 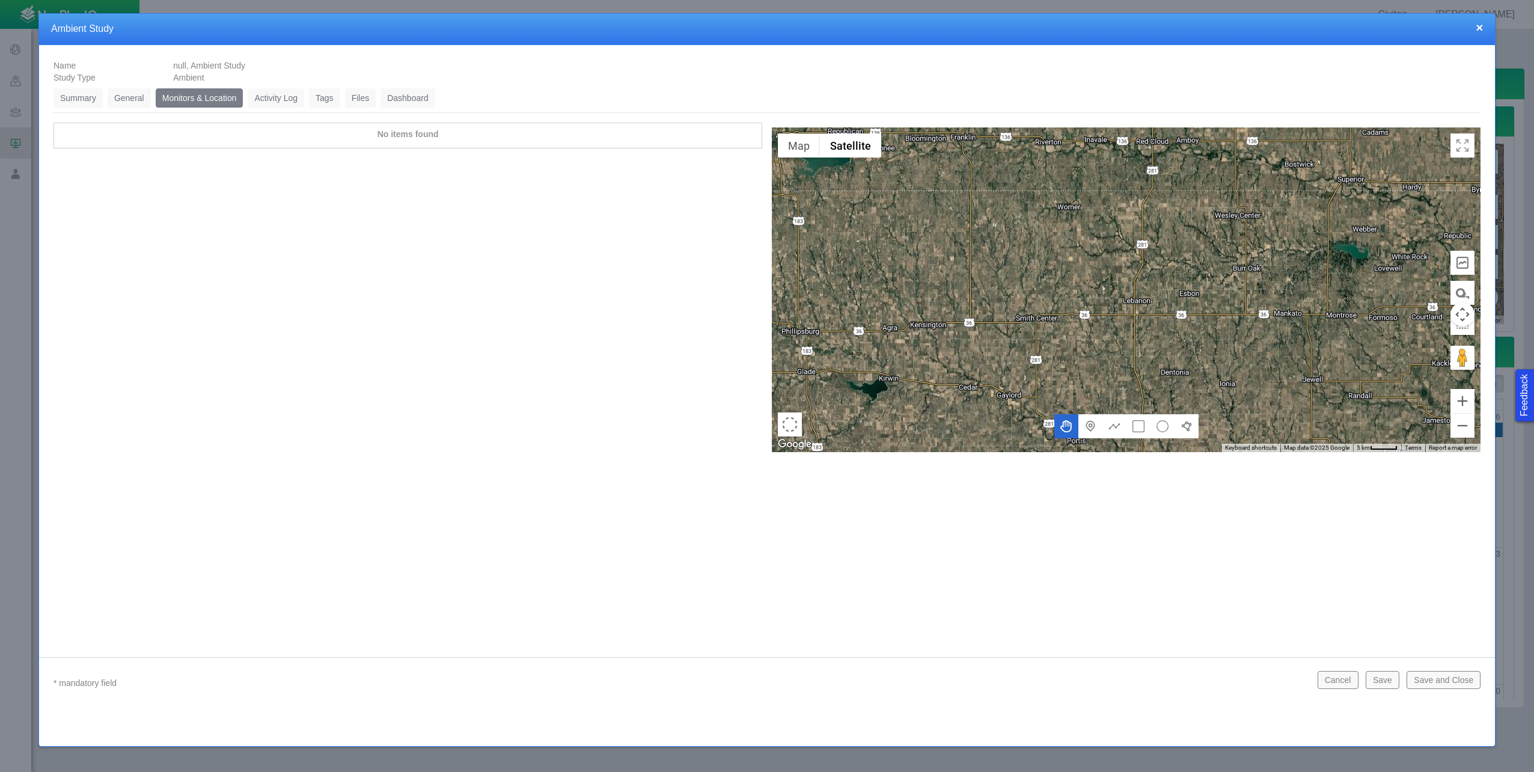 I want to click on h4: Ambient Study, so click(x=767, y=29).